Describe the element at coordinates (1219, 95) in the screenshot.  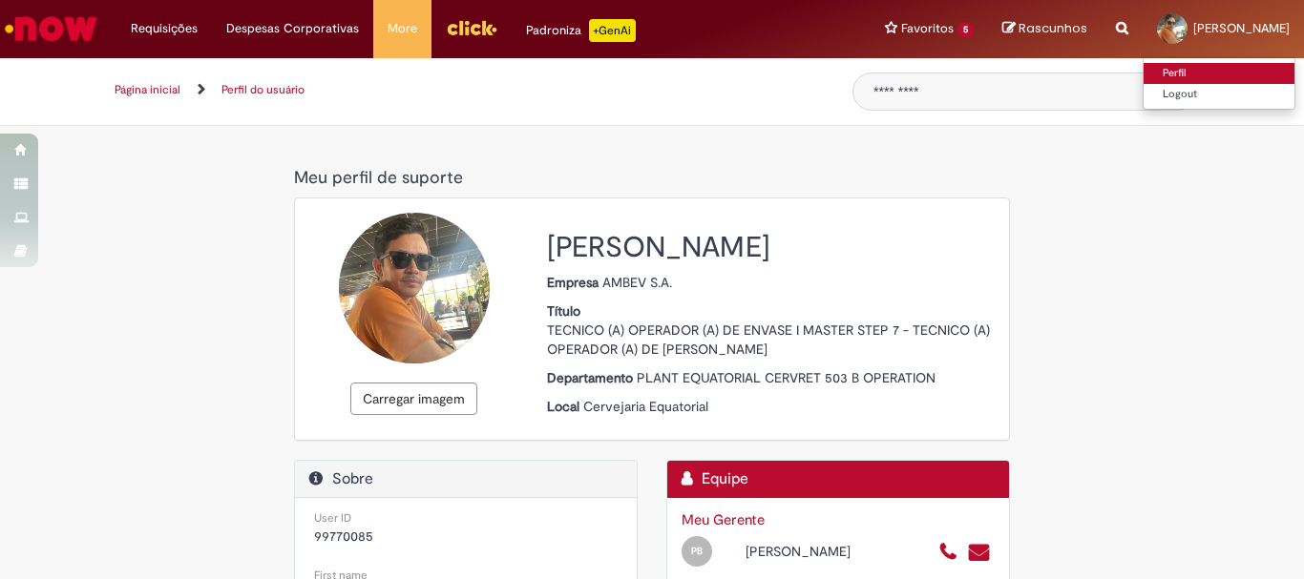
I see `a: Logout` at that location.